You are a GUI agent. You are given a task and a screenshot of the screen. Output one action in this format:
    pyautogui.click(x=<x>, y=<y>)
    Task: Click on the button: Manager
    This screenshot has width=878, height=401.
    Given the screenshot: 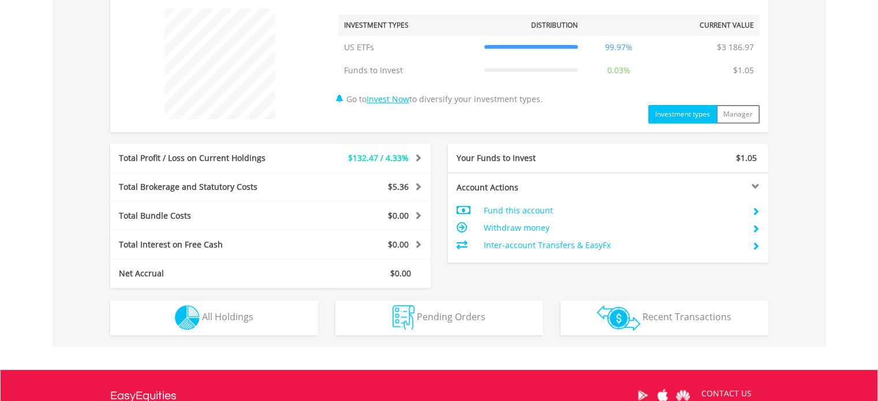 What is the action you would take?
    pyautogui.click(x=738, y=114)
    